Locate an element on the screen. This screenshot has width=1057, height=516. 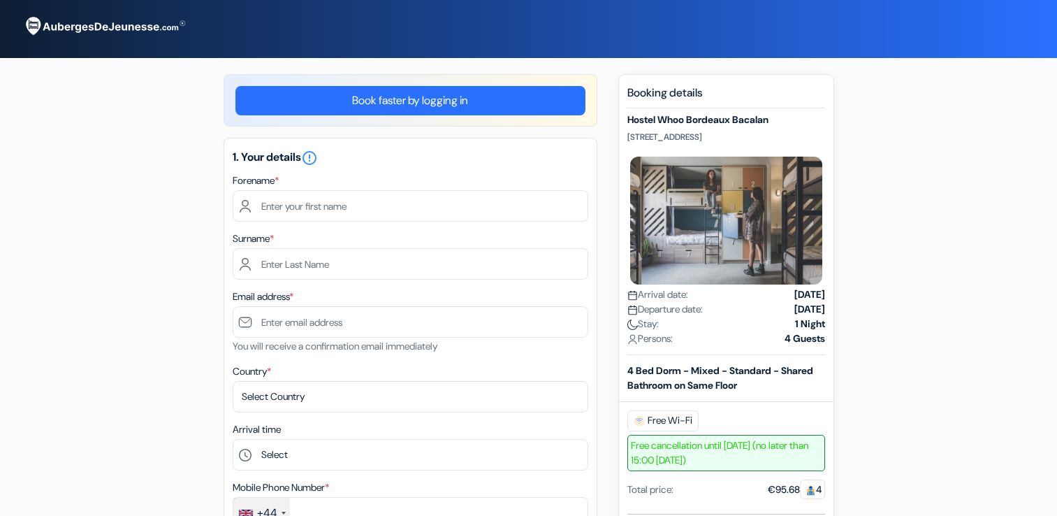
font: Surname is located at coordinates (251, 238).